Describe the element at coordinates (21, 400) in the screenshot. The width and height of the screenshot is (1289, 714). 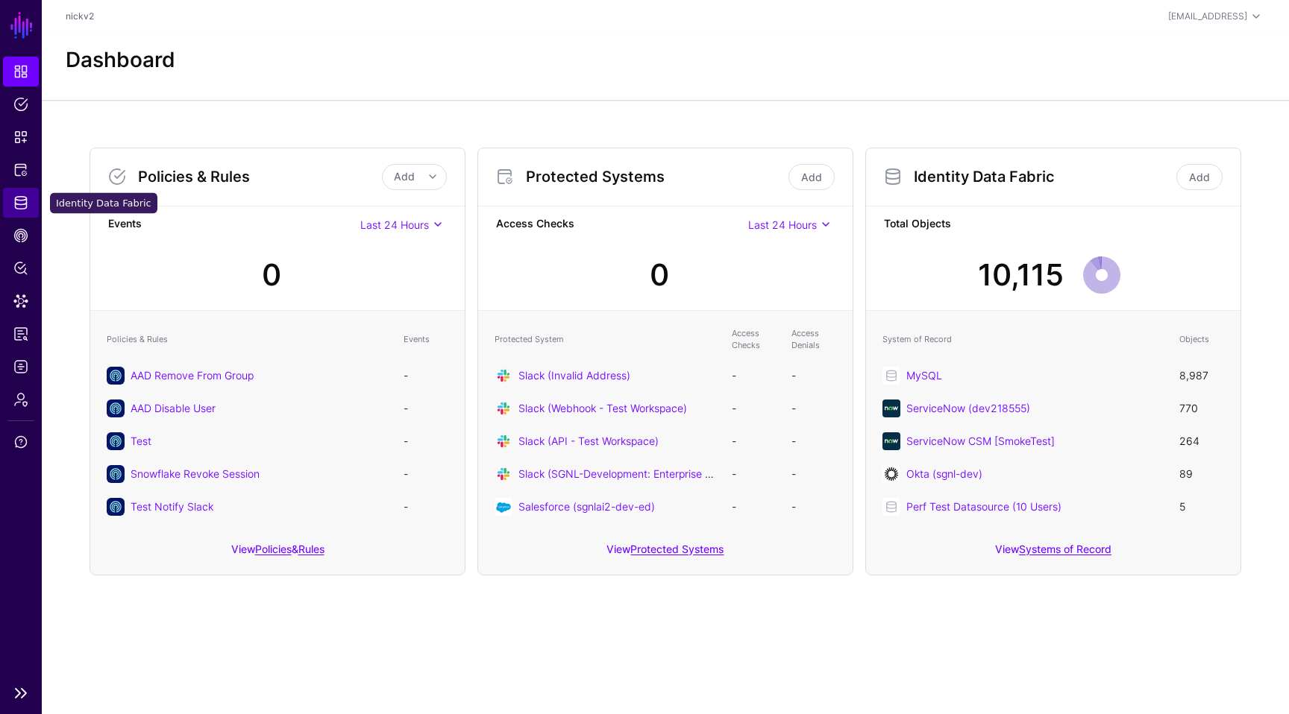
I see `span: Admin` at that location.